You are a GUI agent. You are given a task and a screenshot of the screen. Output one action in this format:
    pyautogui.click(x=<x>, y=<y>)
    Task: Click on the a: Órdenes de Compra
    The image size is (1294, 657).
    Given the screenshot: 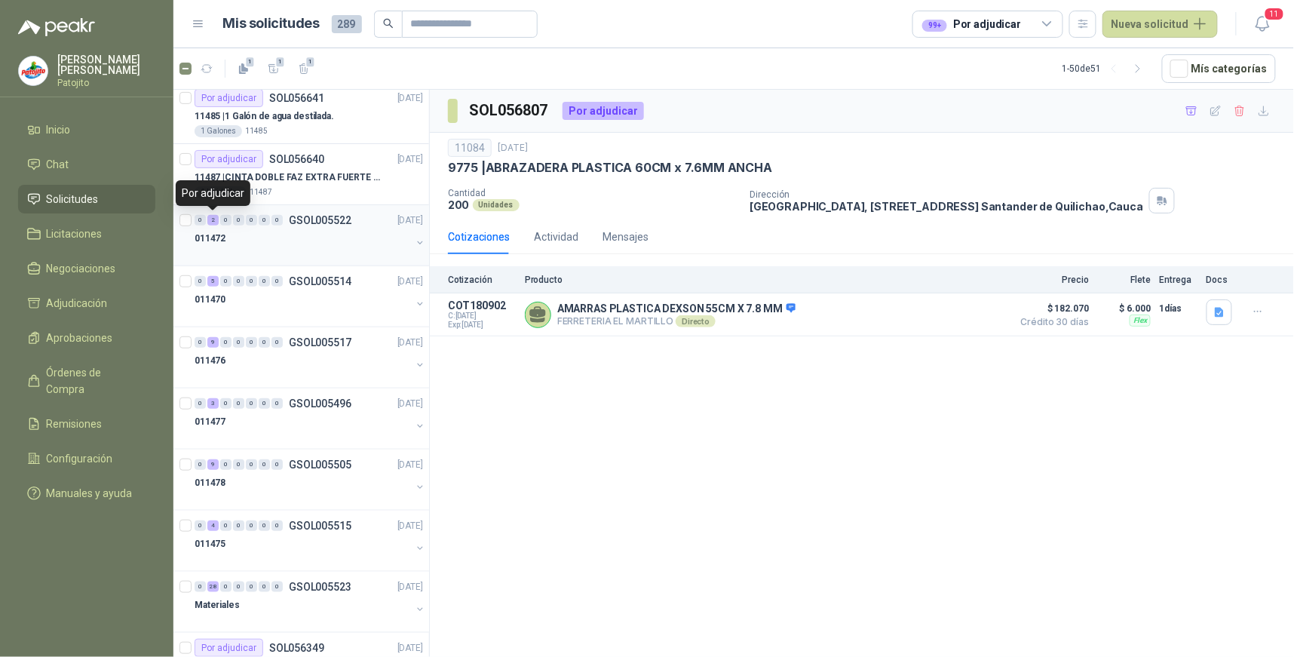 What is the action you would take?
    pyautogui.click(x=87, y=381)
    